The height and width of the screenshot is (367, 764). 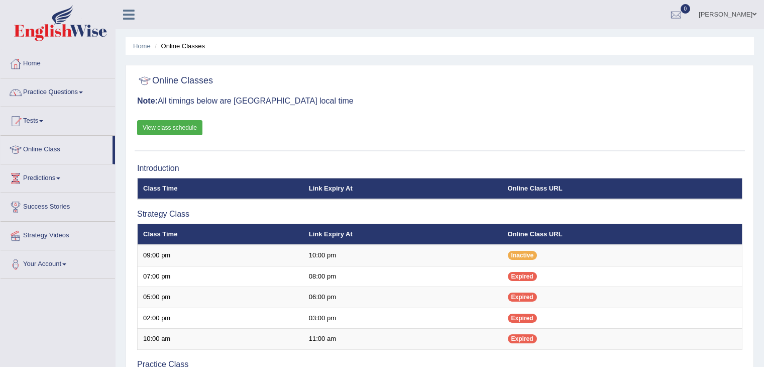 I want to click on b: Note:, so click(x=147, y=100).